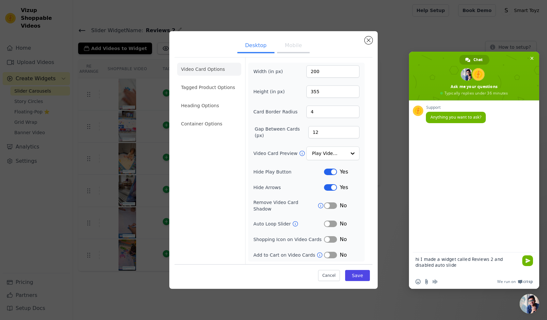  Describe the element at coordinates (209, 88) in the screenshot. I see `li: Tagged Product Options` at that location.